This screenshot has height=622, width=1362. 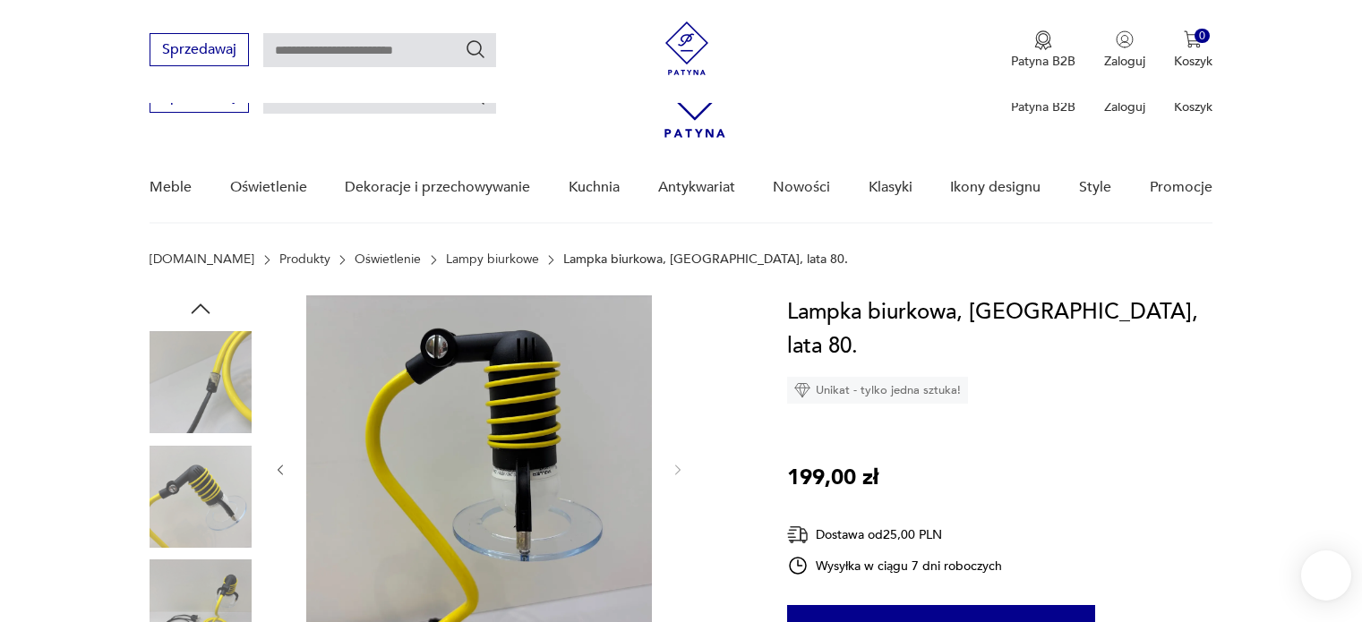 What do you see at coordinates (493, 260) in the screenshot?
I see `a: Lampy biurkowe` at bounding box center [493, 260].